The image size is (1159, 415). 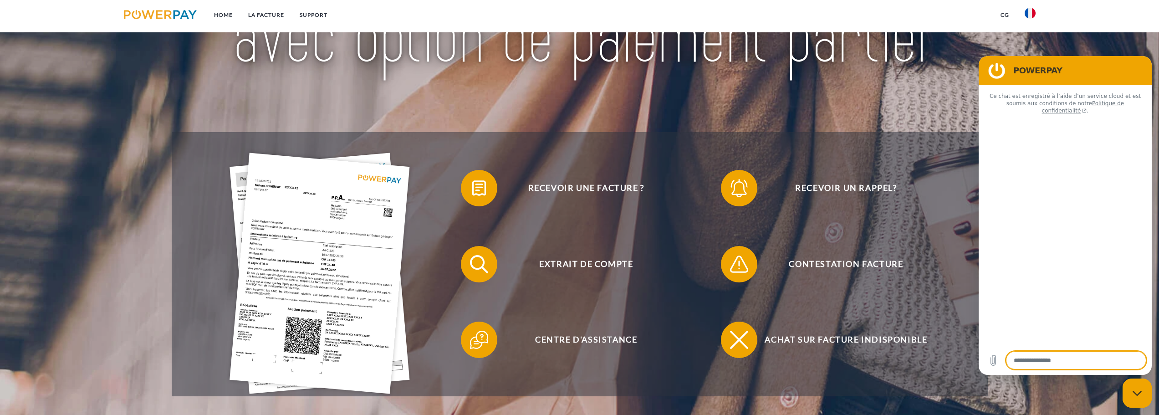 I want to click on a: Centre d'assistance, so click(x=579, y=340).